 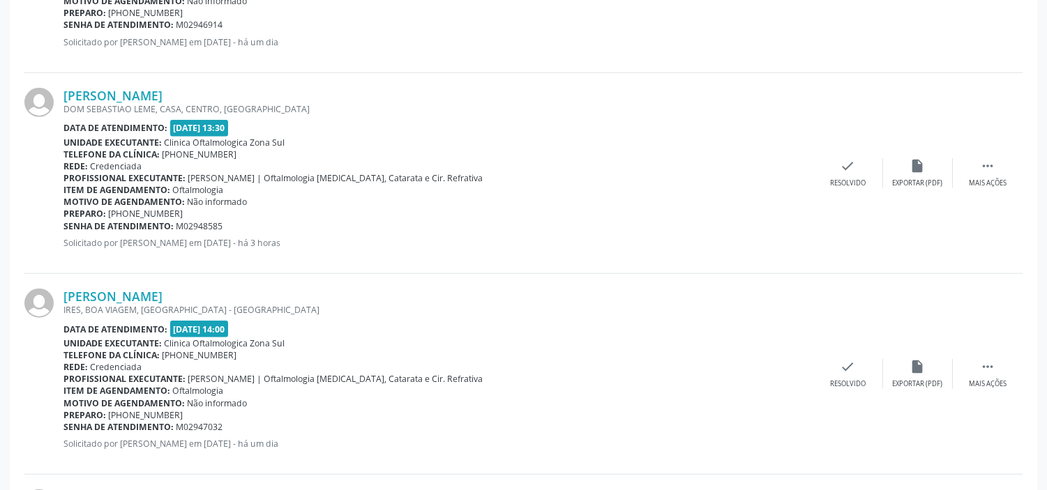 What do you see at coordinates (199, 226) in the screenshot?
I see `span: M02948585` at bounding box center [199, 226].